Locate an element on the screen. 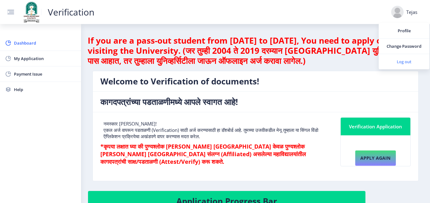  a: Change Password is located at coordinates (404, 46).